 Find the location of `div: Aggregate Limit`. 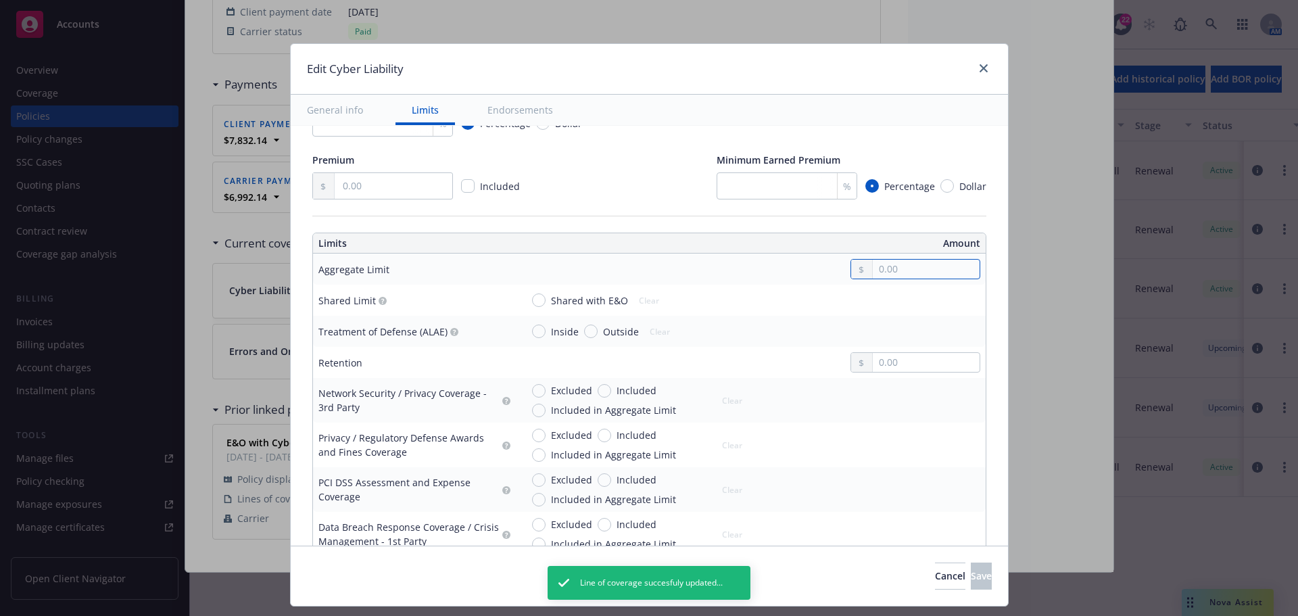

div: Aggregate Limit is located at coordinates (354, 269).